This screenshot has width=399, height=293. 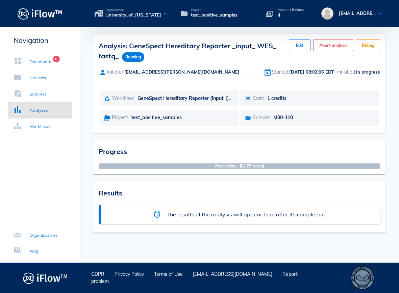 What do you see at coordinates (299, 45) in the screenshot?
I see `button: Edit` at bounding box center [299, 45].